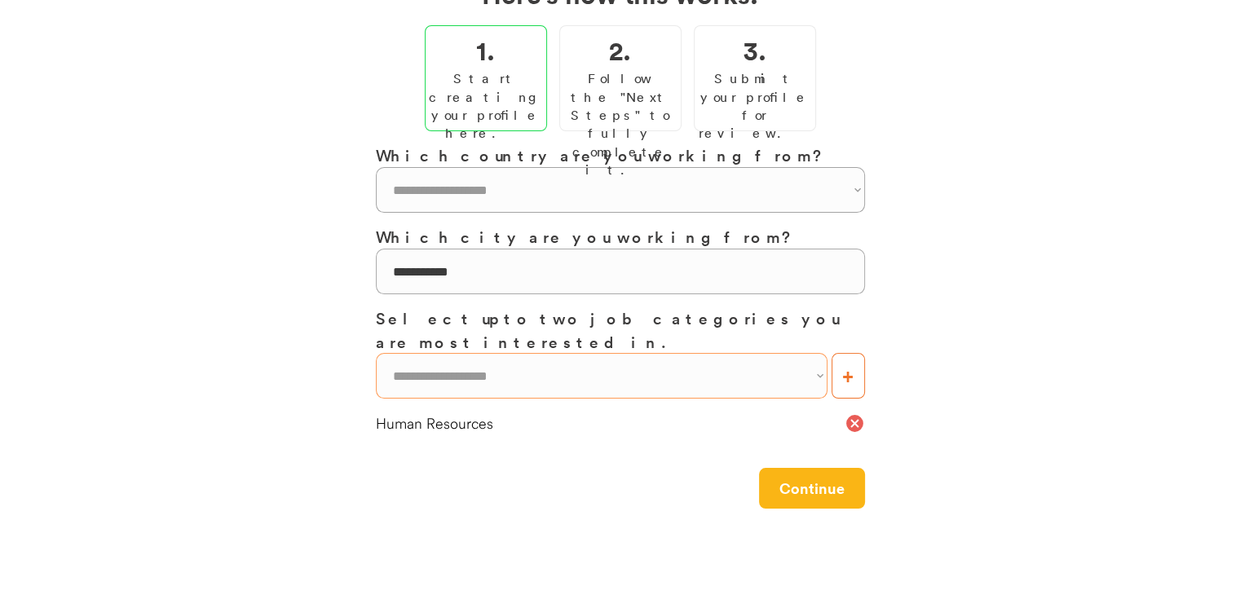 This screenshot has width=1240, height=595. I want to click on button: Continue, so click(812, 488).